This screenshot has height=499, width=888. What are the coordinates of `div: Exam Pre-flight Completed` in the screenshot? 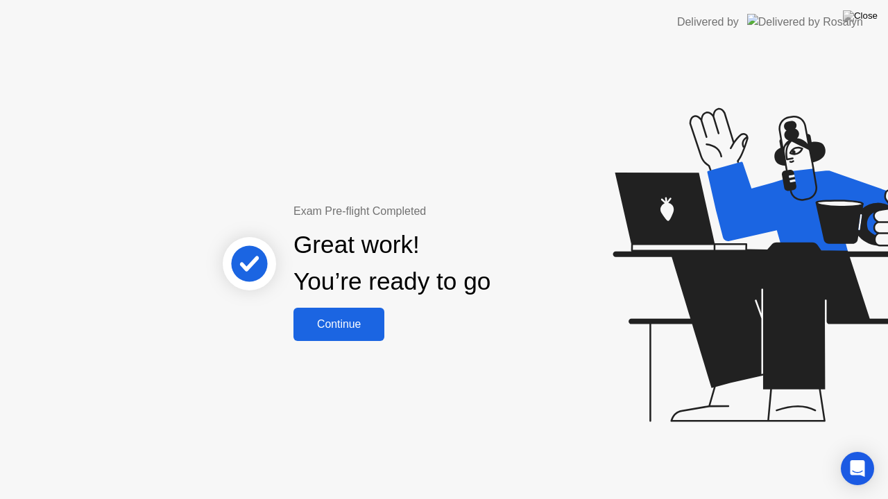 It's located at (436, 212).